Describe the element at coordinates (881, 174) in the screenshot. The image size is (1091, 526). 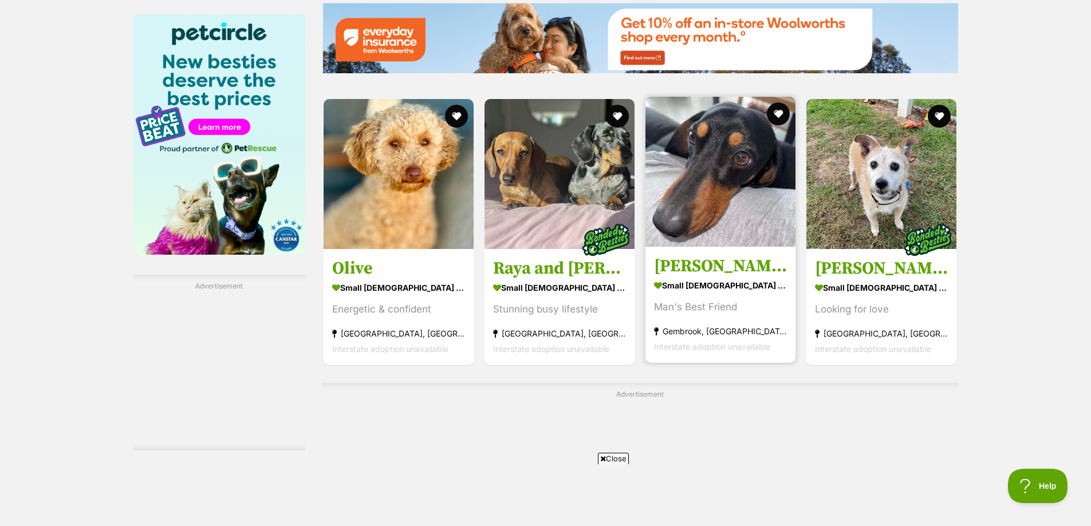
I see `img: Barney and Bruzier - Jack Russell Terrier x Chihuahua Dog` at that location.